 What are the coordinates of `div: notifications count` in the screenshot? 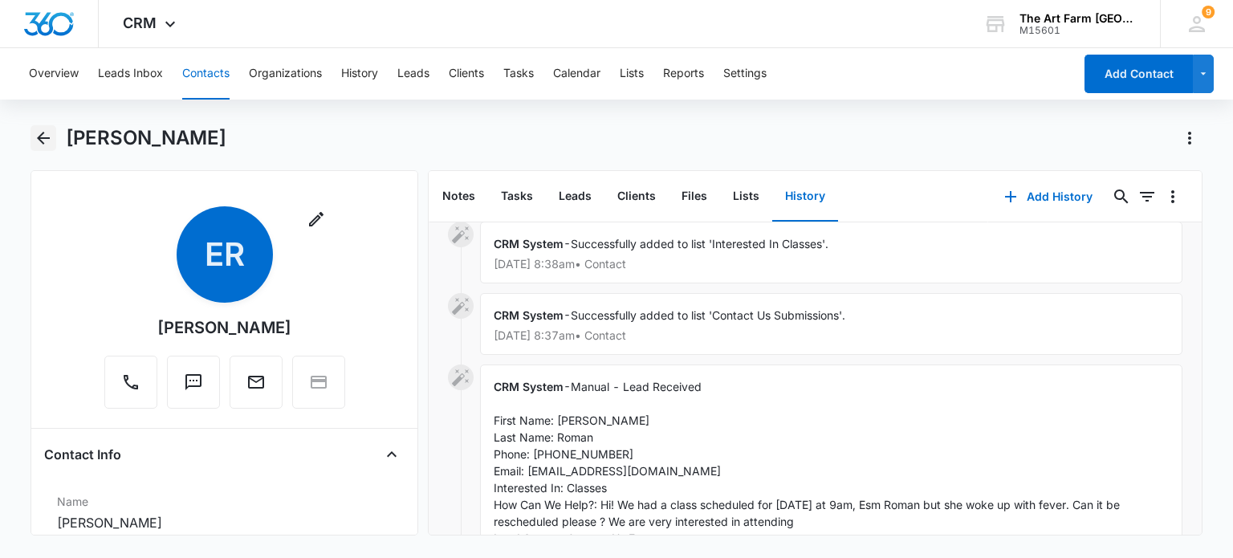 It's located at (1208, 12).